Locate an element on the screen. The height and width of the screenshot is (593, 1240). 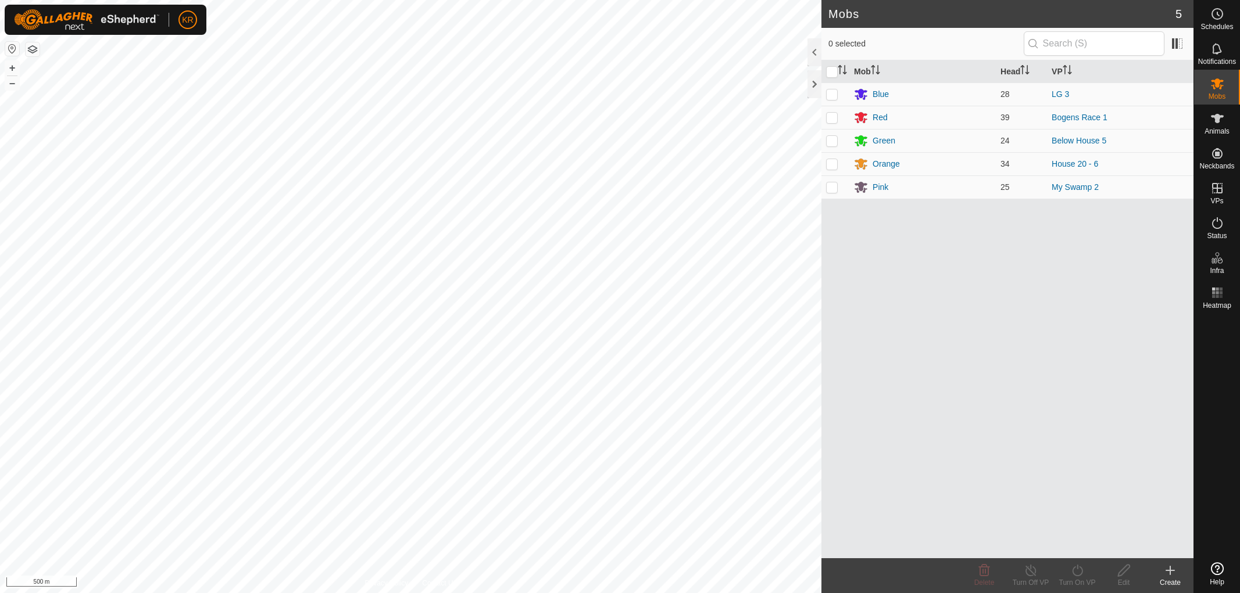
a: Contact Us is located at coordinates (439, 584).